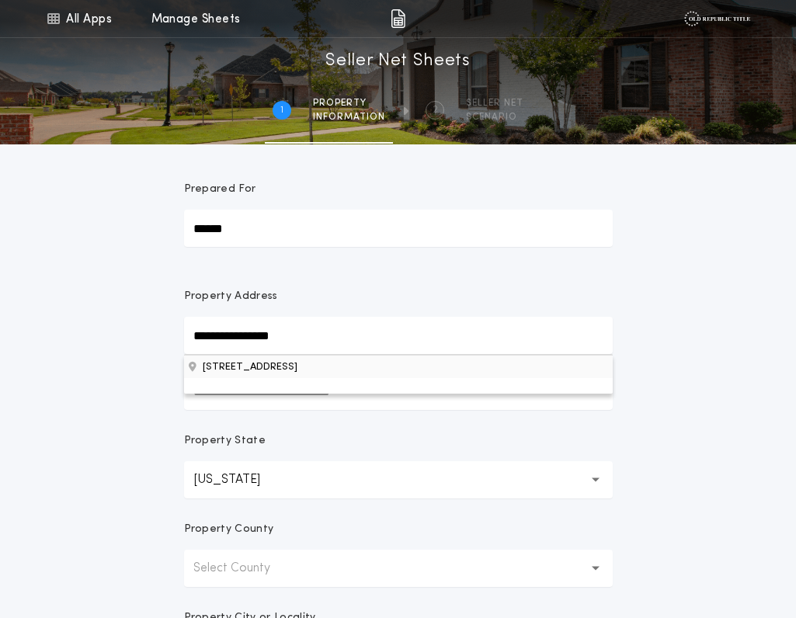 This screenshot has width=796, height=618. Describe the element at coordinates (349, 117) in the screenshot. I see `span: information` at that location.